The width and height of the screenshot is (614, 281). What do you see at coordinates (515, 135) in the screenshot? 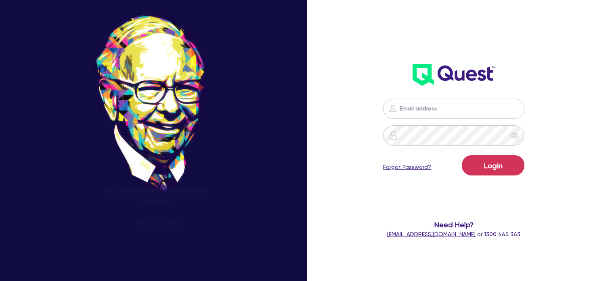
I see `span: eye` at bounding box center [515, 135].